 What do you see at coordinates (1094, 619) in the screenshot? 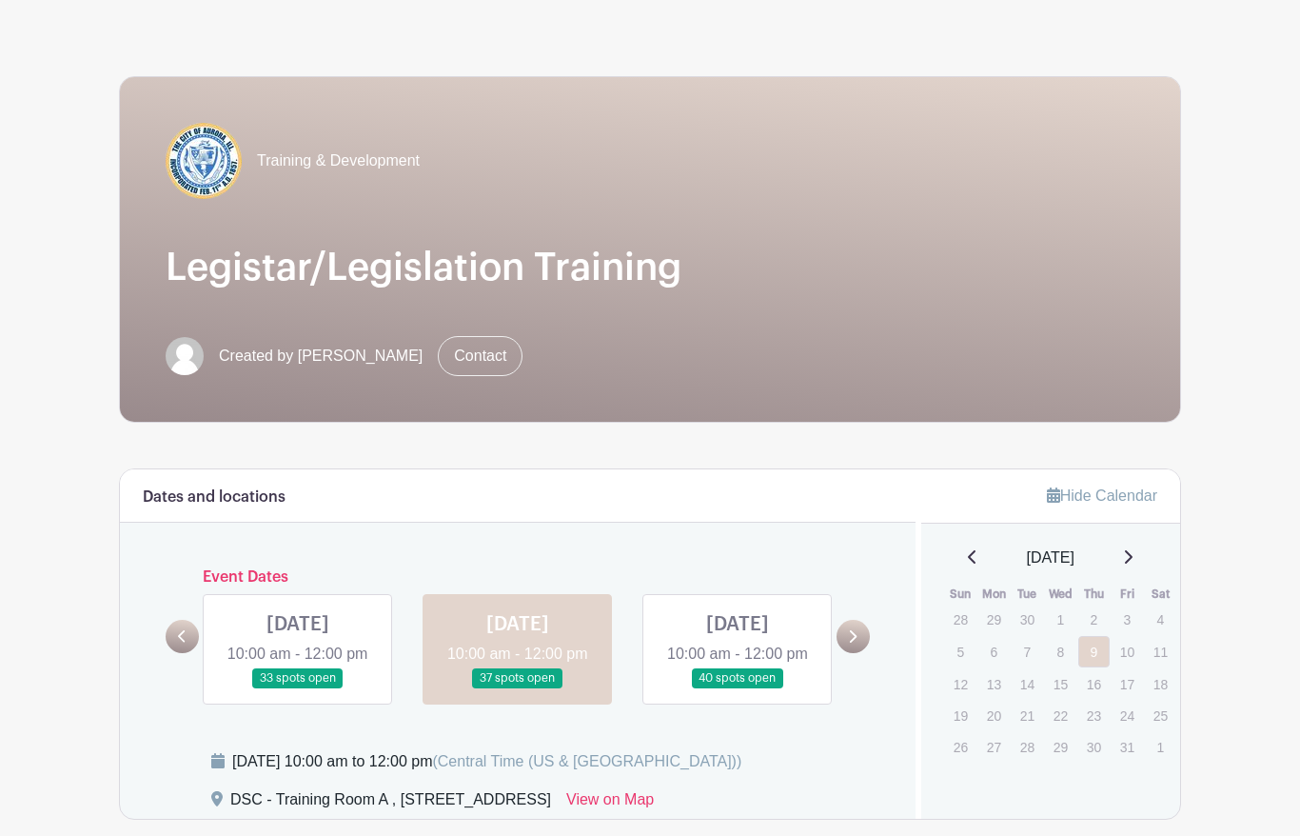
I see `p: 2` at bounding box center [1094, 619].